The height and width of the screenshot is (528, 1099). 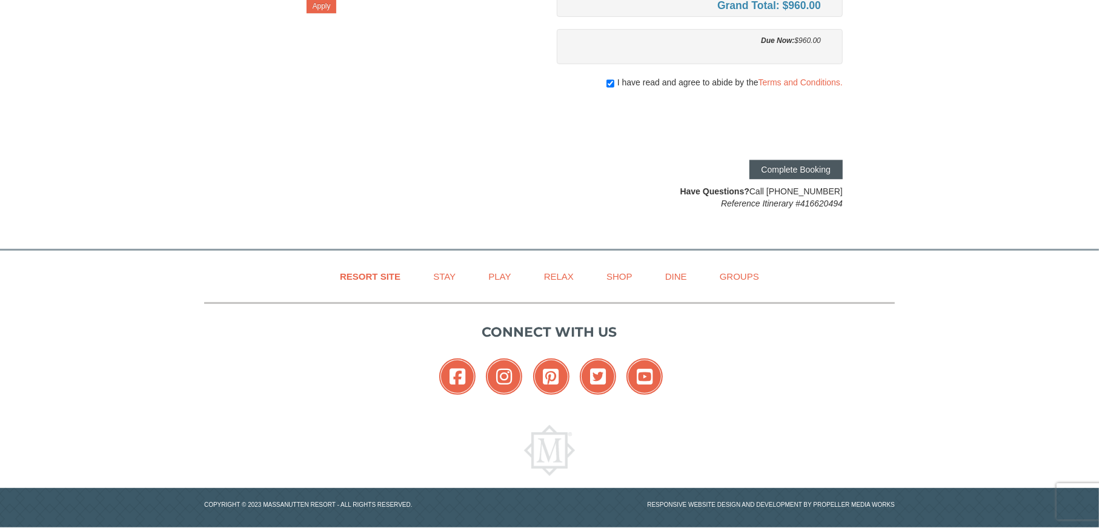 I want to click on a: Groups, so click(x=739, y=276).